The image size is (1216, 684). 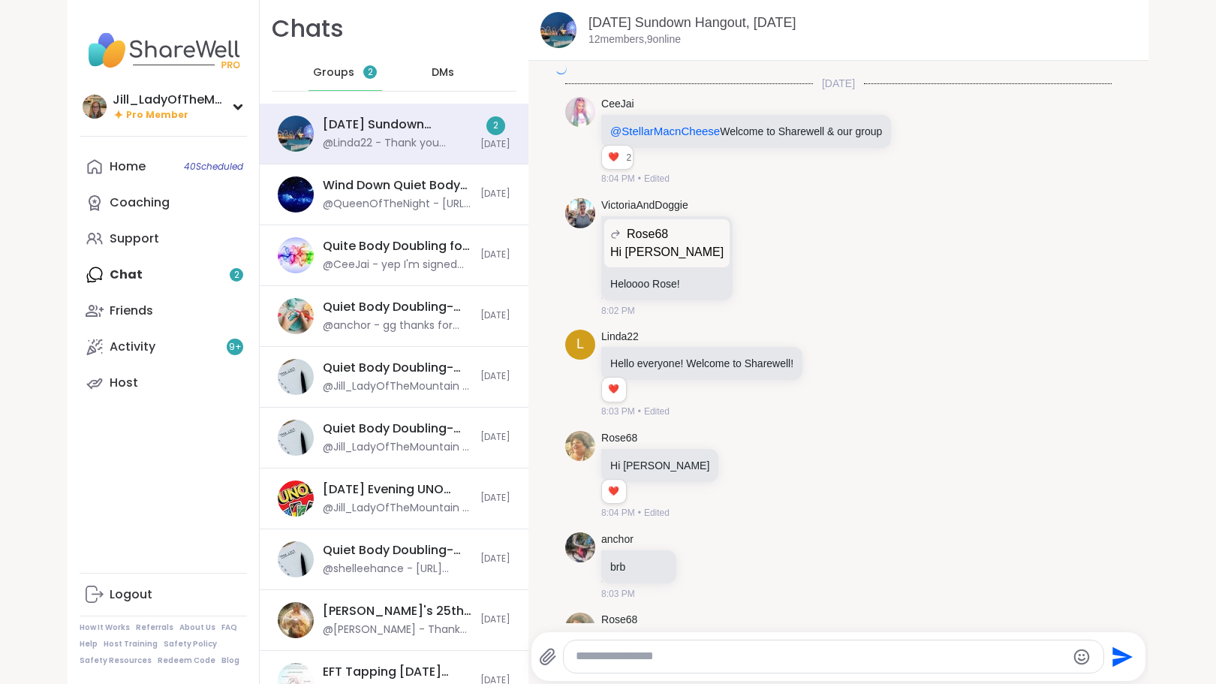 What do you see at coordinates (667, 284) in the screenshot?
I see `p: Heloooo Rose!` at bounding box center [667, 284].